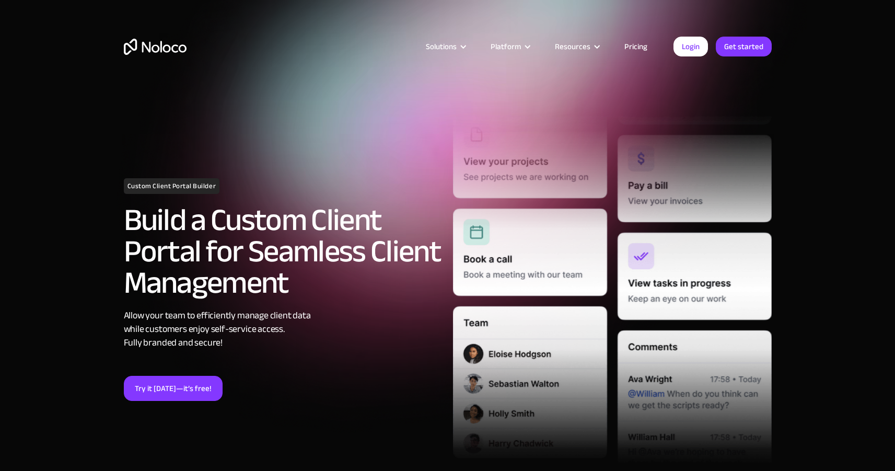 The height and width of the screenshot is (471, 895). Describe the element at coordinates (155, 47) in the screenshot. I see `a: home` at that location.